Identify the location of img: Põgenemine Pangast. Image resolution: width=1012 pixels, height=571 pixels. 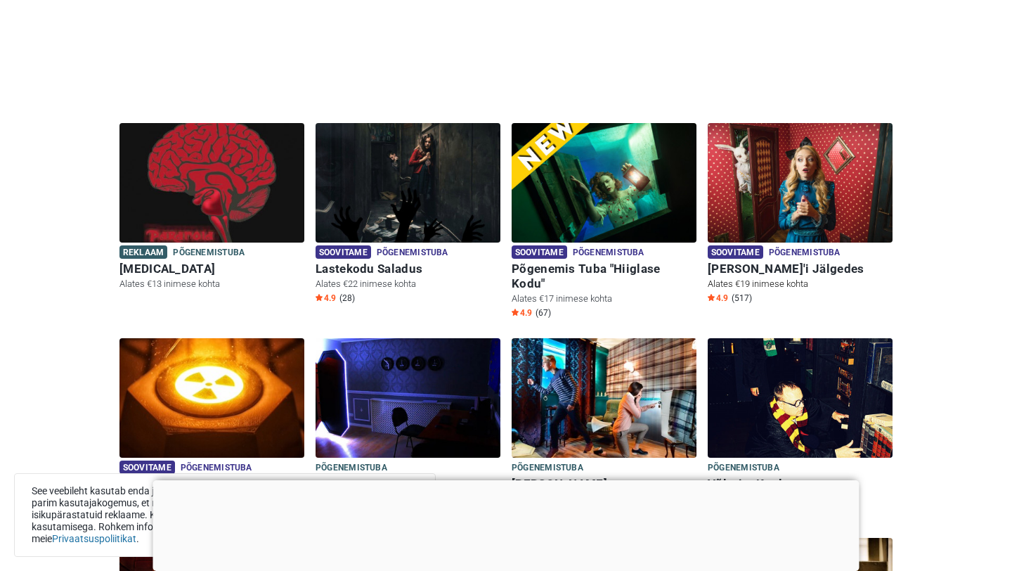
(408, 398).